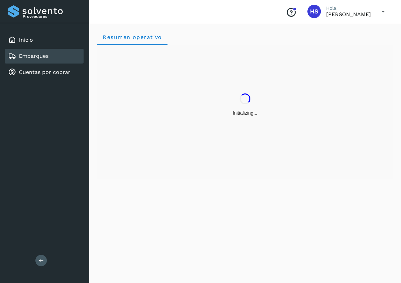  Describe the element at coordinates (132, 37) in the screenshot. I see `span: Resumen operativo` at that location.